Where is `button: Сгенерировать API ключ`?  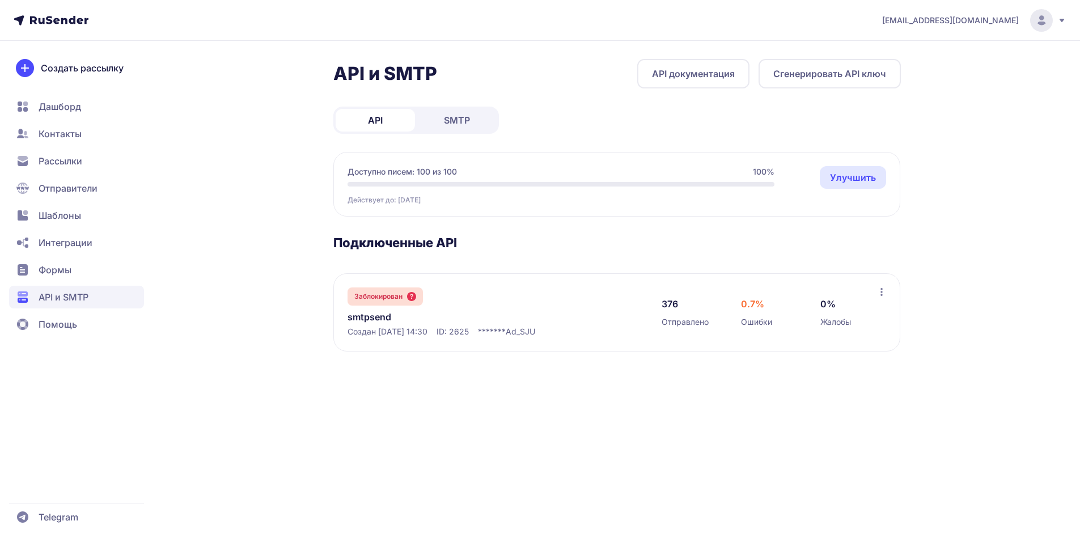 button: Сгенерировать API ключ is located at coordinates (829, 74).